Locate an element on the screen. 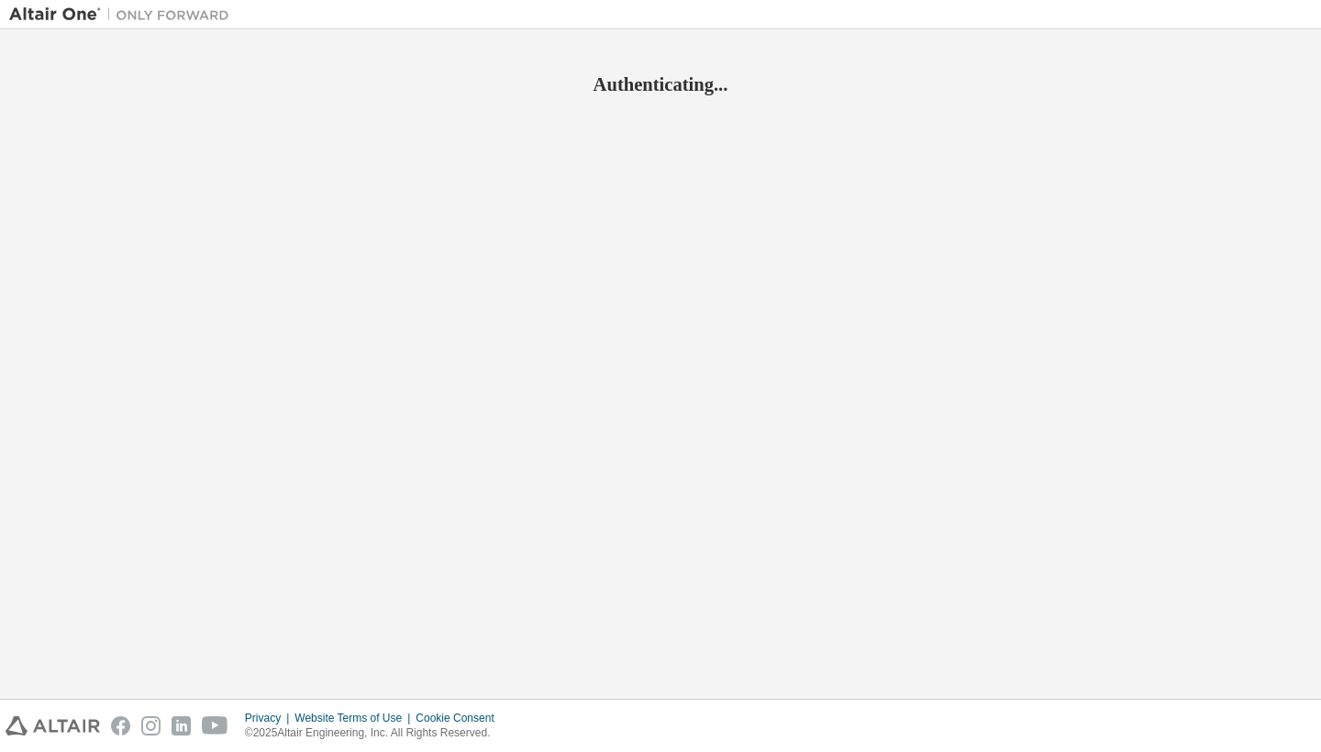 This screenshot has width=1321, height=752. img: youtube.svg is located at coordinates (215, 726).